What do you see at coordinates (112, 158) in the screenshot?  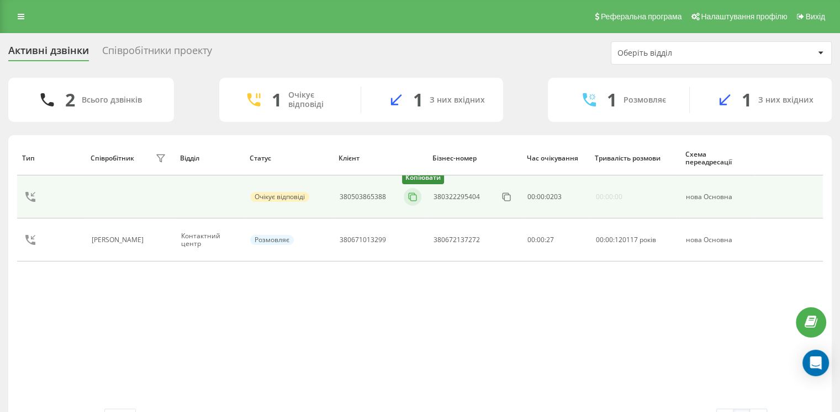 I see `font: Співробітник` at bounding box center [112, 158].